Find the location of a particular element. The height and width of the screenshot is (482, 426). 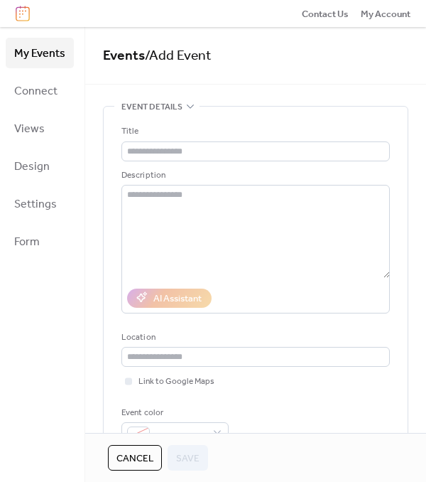

span: Views is located at coordinates (29, 129).